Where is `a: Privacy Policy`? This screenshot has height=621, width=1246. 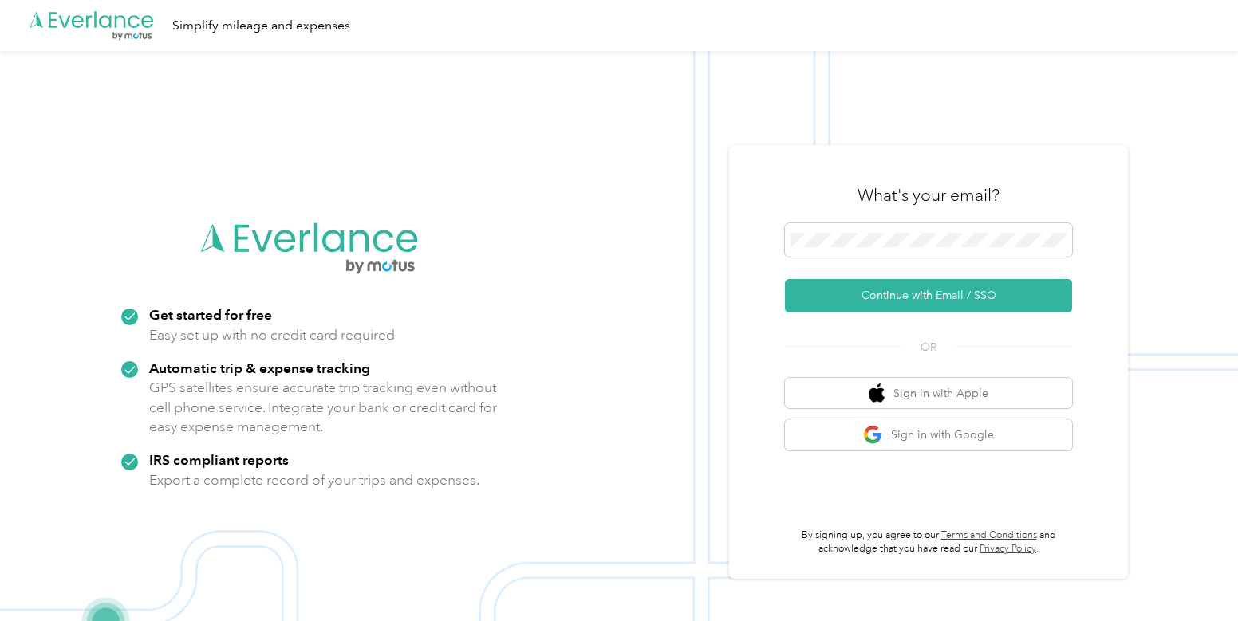
a: Privacy Policy is located at coordinates (1007, 549).